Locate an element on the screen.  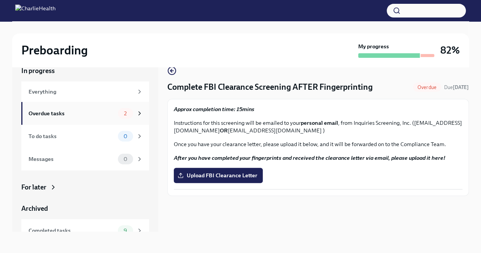
h4: Complete FBI Clearance Screening AFTER Fingerprinting is located at coordinates (270, 87).